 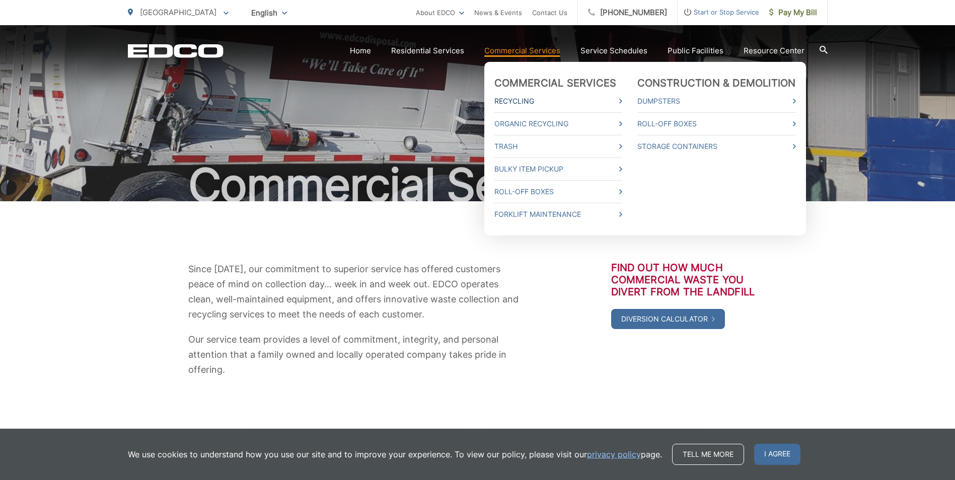 What do you see at coordinates (269, 13) in the screenshot?
I see `span: English` at bounding box center [269, 13].